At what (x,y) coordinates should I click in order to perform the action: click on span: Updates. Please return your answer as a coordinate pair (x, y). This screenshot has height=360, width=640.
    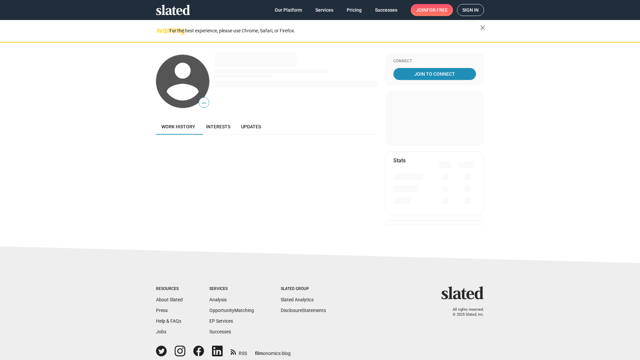
    Looking at the image, I should click on (251, 127).